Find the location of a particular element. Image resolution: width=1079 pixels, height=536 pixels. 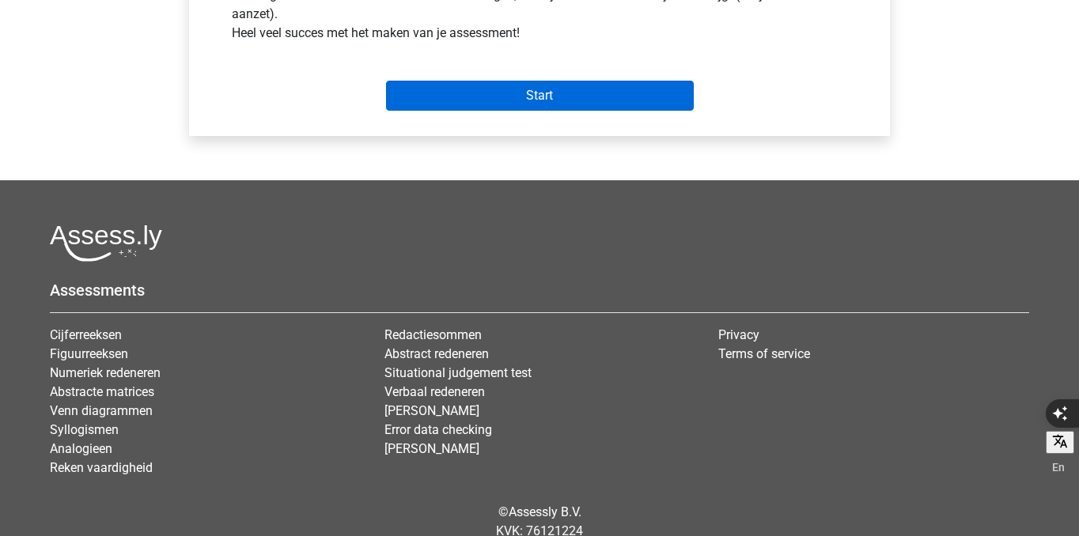

a: Error data checking is located at coordinates (438, 430).